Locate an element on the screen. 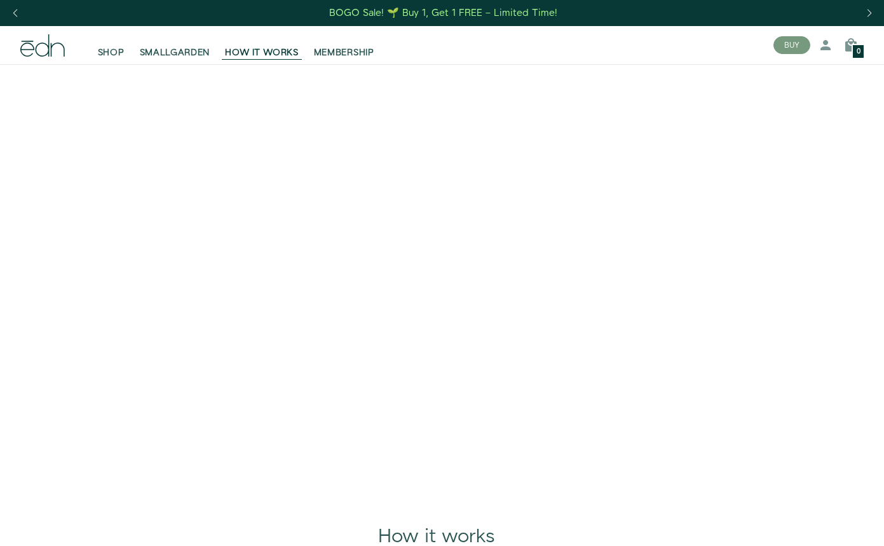 The image size is (884, 546). a: SMALLGARDEN is located at coordinates (175, 45).